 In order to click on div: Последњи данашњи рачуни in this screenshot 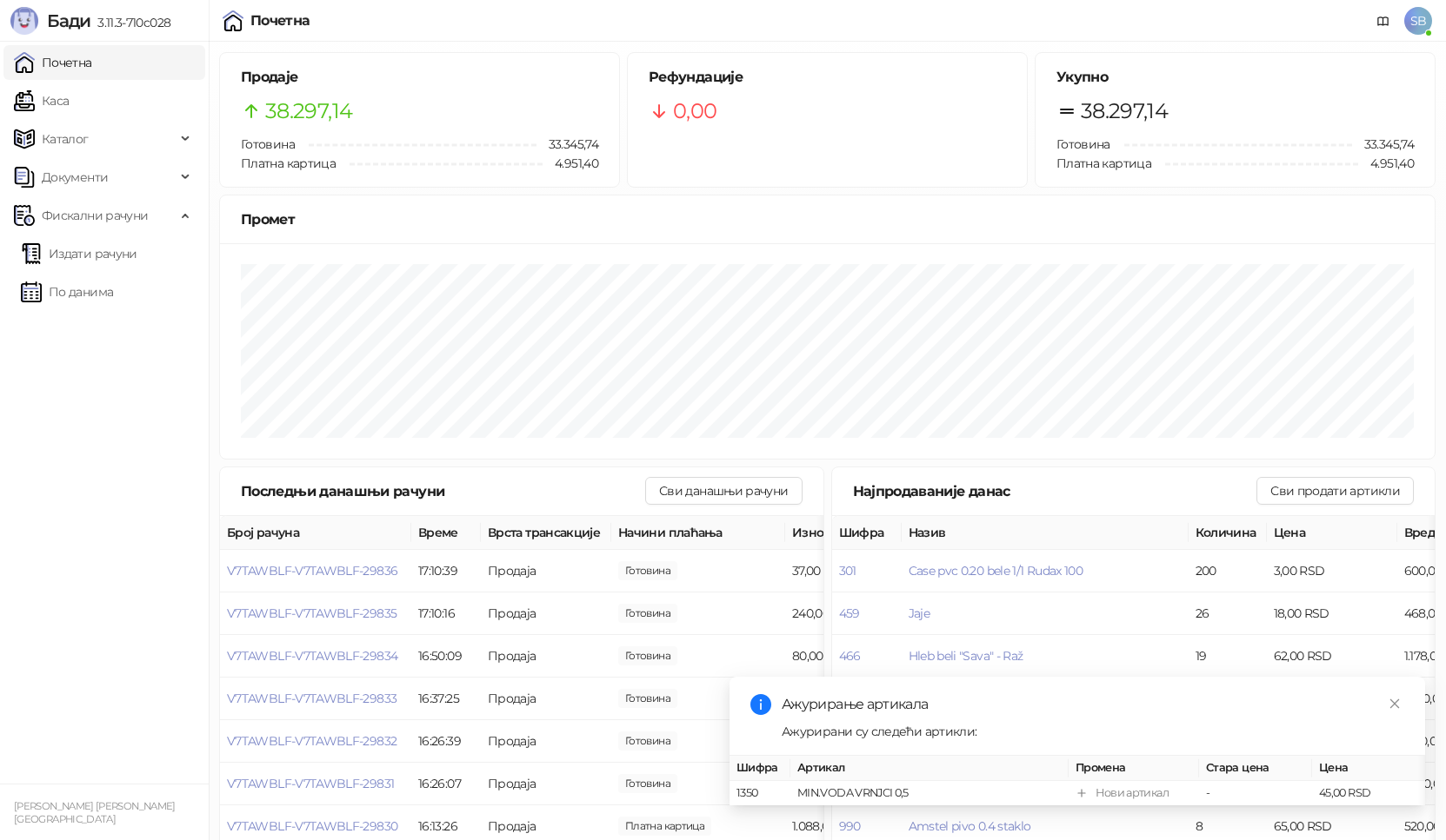, I will do `click(443, 491)`.